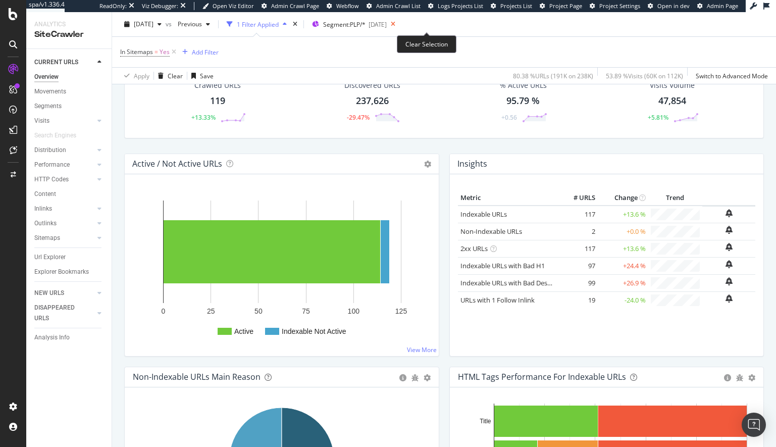 Image resolution: width=776 pixels, height=447 pixels. What do you see at coordinates (401, 311) in the screenshot?
I see `text: 125` at bounding box center [401, 311].